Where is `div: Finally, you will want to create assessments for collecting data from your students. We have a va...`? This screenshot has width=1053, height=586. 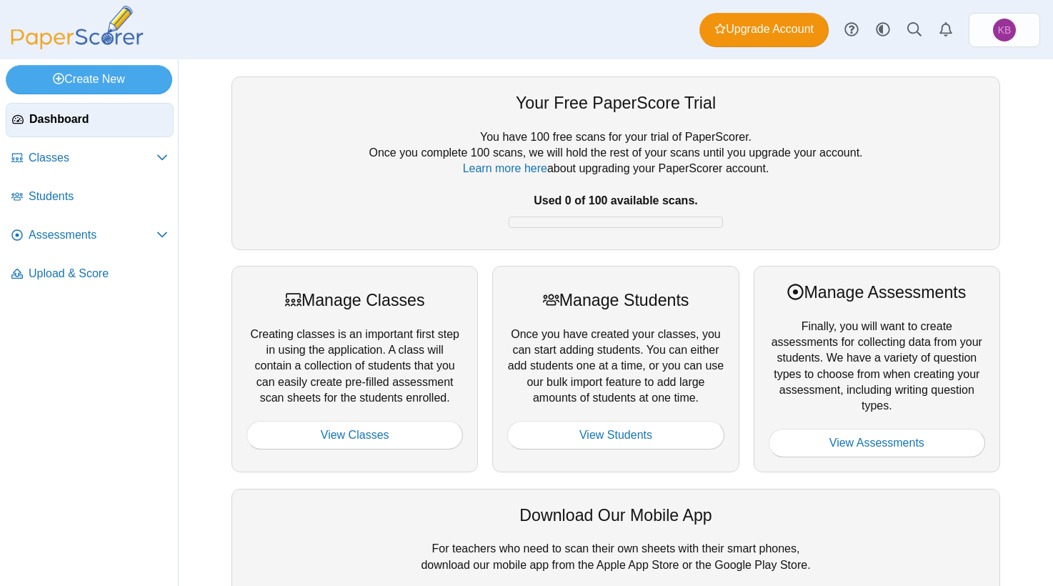 div: Finally, you will want to create assessments for collecting data from your students. We have a va... is located at coordinates (877, 369).